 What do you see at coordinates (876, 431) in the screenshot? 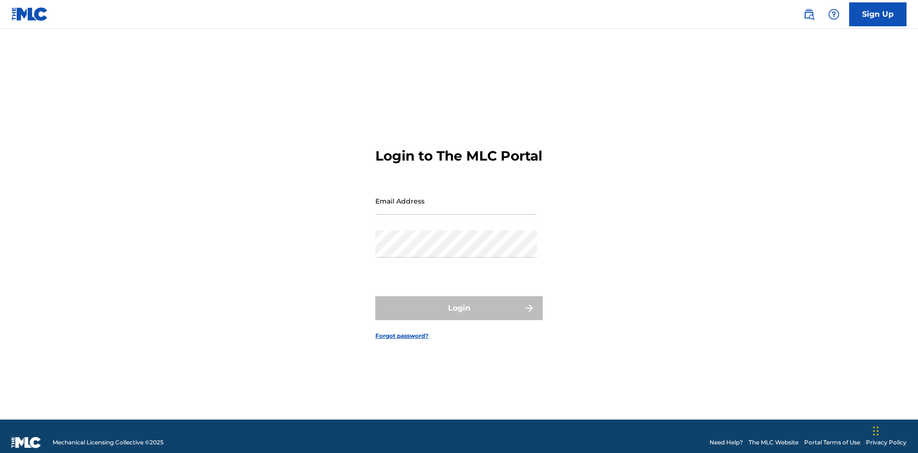
I see `div: Drag` at bounding box center [876, 431].